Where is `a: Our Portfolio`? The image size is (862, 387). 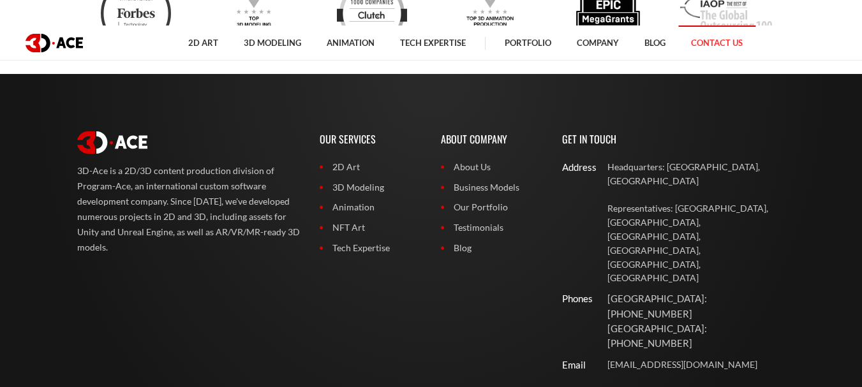
a: Our Portfolio is located at coordinates (492, 207).